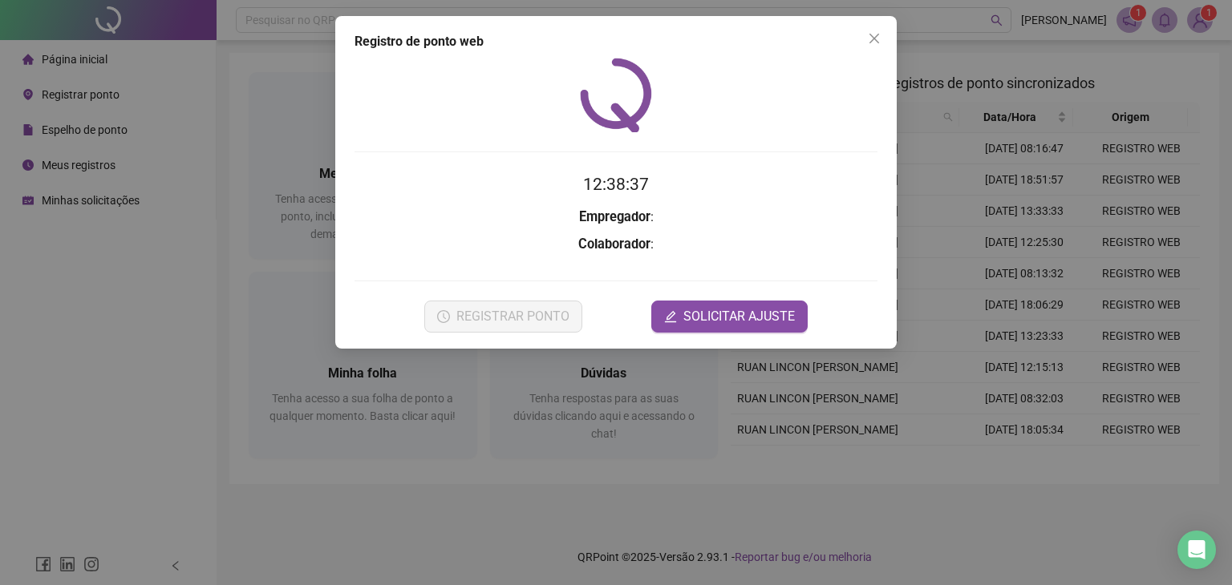 This screenshot has width=1232, height=585. I want to click on strong: Empregador, so click(614, 217).